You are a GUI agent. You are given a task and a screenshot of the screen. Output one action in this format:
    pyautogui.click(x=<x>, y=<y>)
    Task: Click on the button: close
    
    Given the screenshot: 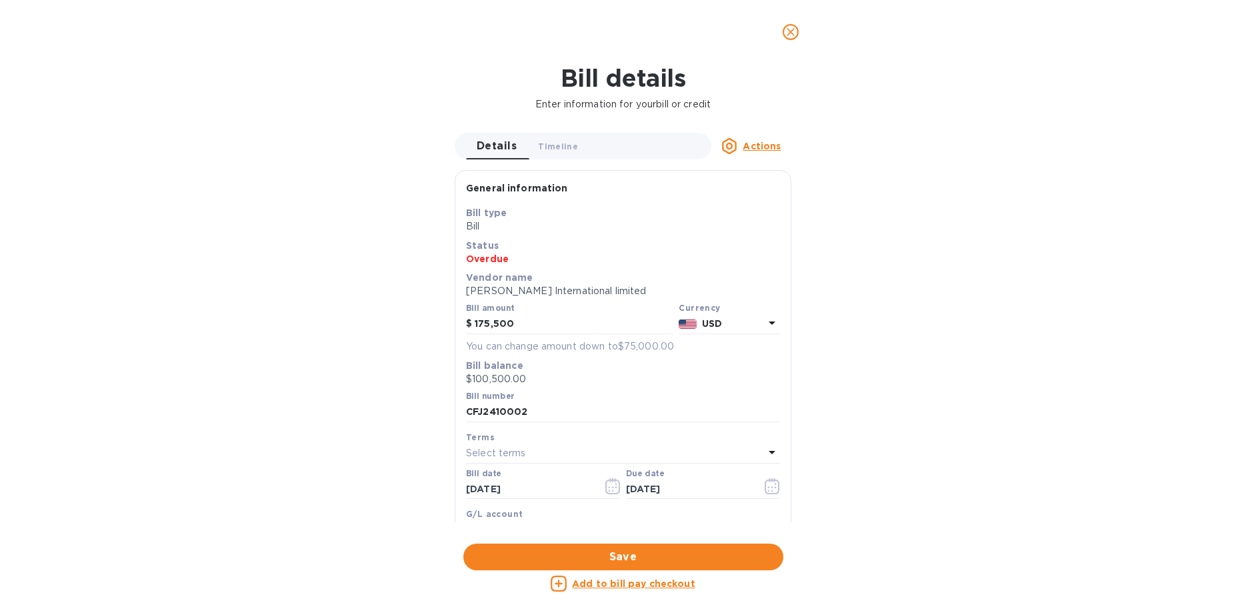 What is the action you would take?
    pyautogui.click(x=791, y=32)
    